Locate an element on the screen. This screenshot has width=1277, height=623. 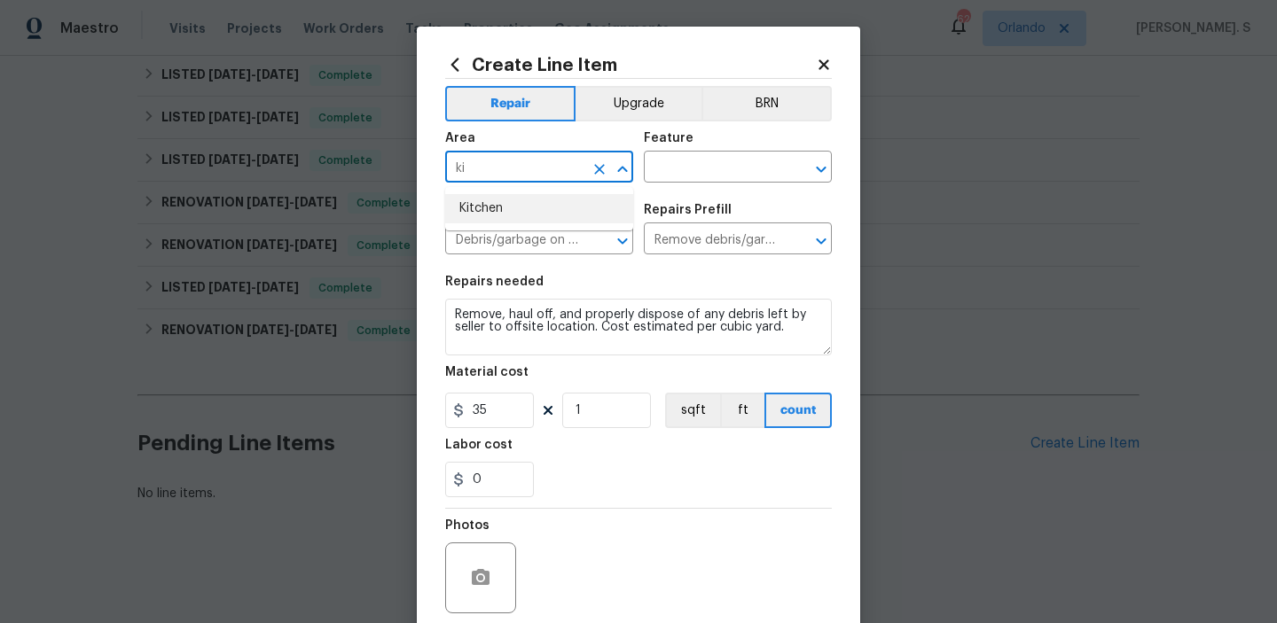
h2: Create Line Item is located at coordinates (630, 65).